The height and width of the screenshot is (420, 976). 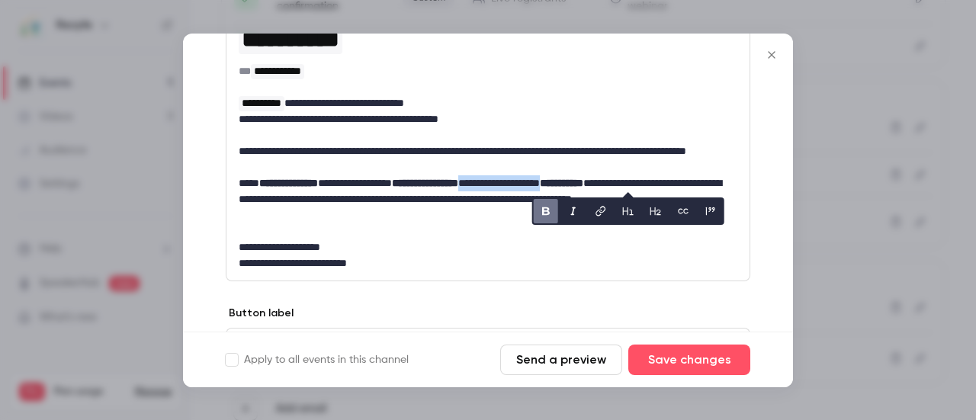 What do you see at coordinates (690, 360) in the screenshot?
I see `button: Save changes` at bounding box center [690, 360].